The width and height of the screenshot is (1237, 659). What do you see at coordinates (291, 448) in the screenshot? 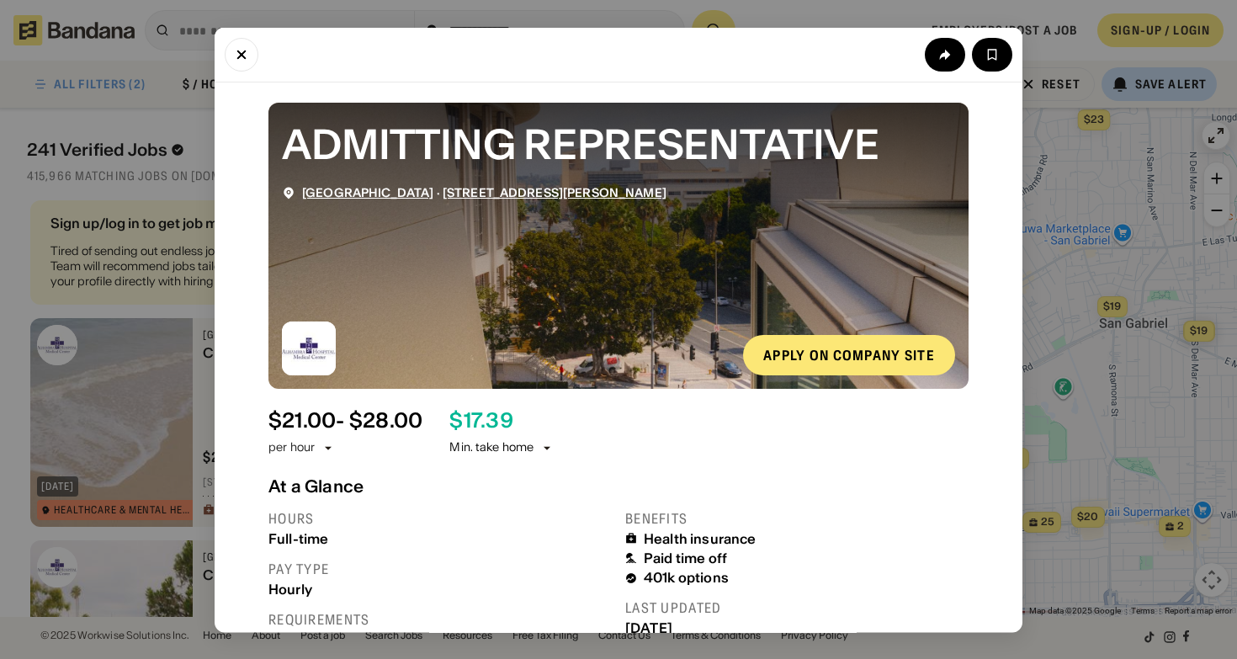
I see `div: per hour` at bounding box center [291, 448].